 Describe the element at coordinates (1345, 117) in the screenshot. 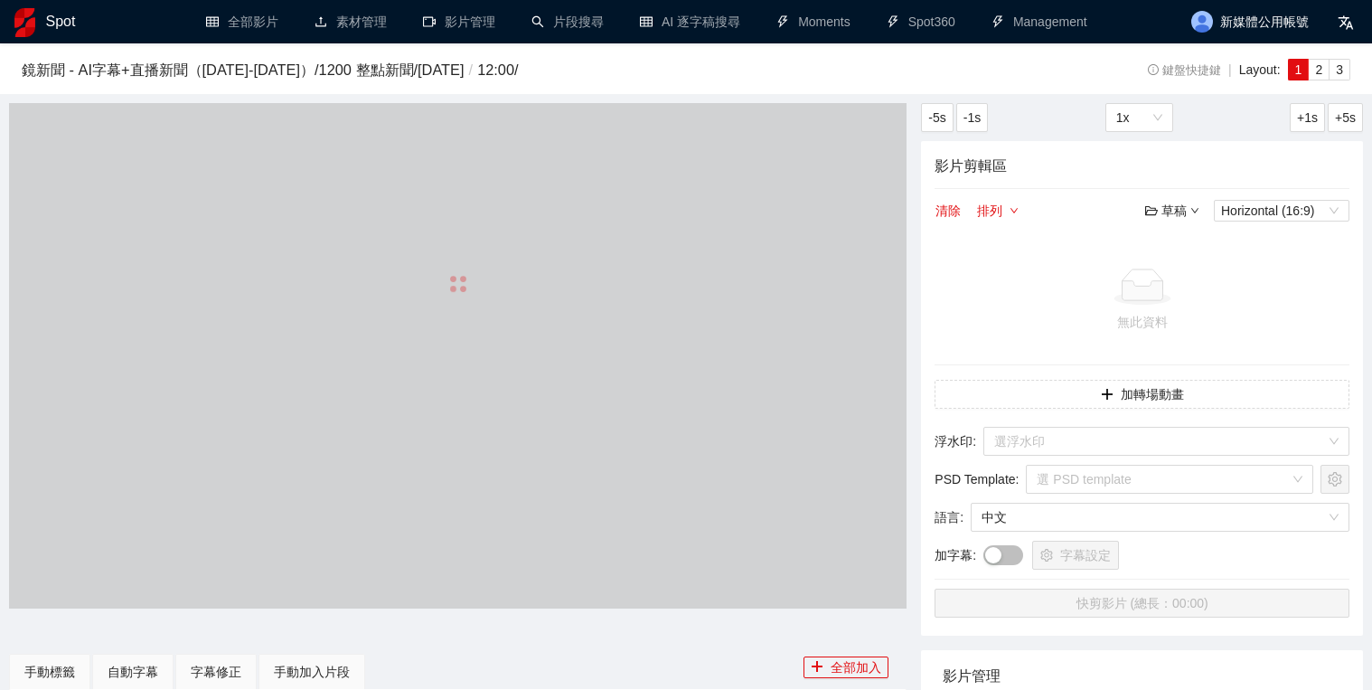

I see `button: +5s` at that location.